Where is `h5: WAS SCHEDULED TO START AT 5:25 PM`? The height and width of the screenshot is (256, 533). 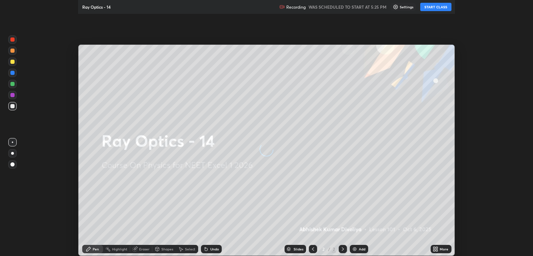 h5: WAS SCHEDULED TO START AT 5:25 PM is located at coordinates (348, 7).